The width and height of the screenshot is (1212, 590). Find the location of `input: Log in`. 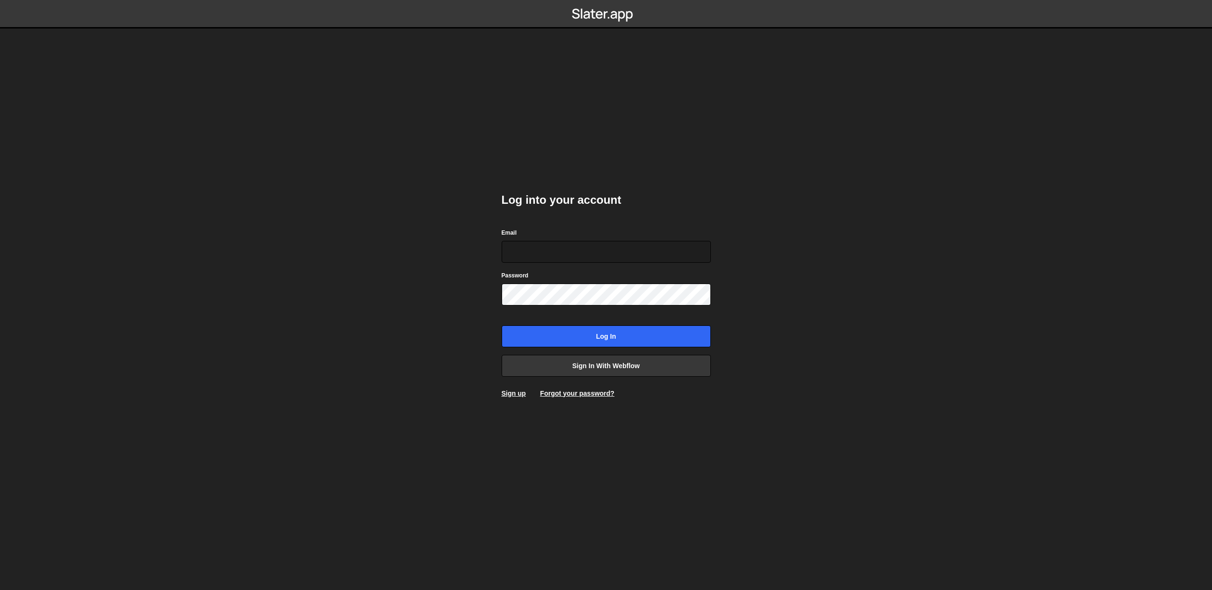

input: Log in is located at coordinates (606, 337).